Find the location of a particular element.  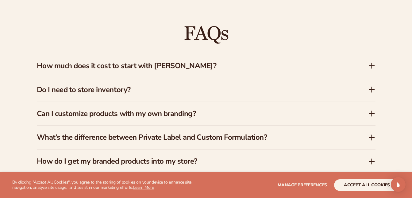

h3: Can I customize products with my own branding? is located at coordinates (193, 113).